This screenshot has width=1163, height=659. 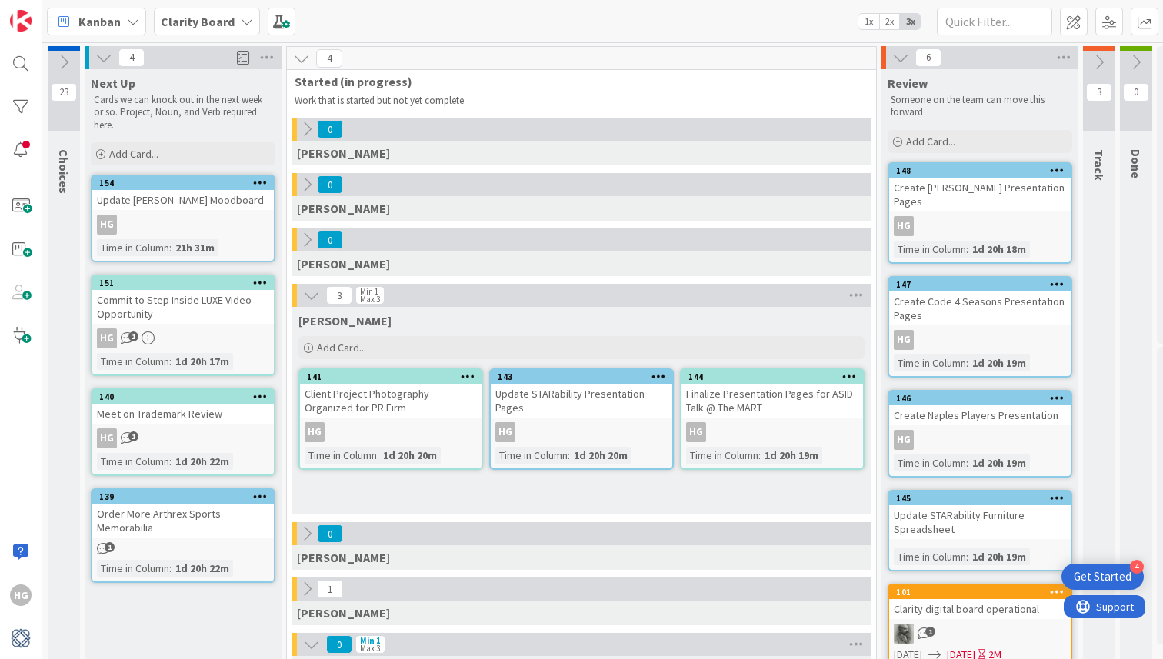 I want to click on span: Walter, so click(x=343, y=558).